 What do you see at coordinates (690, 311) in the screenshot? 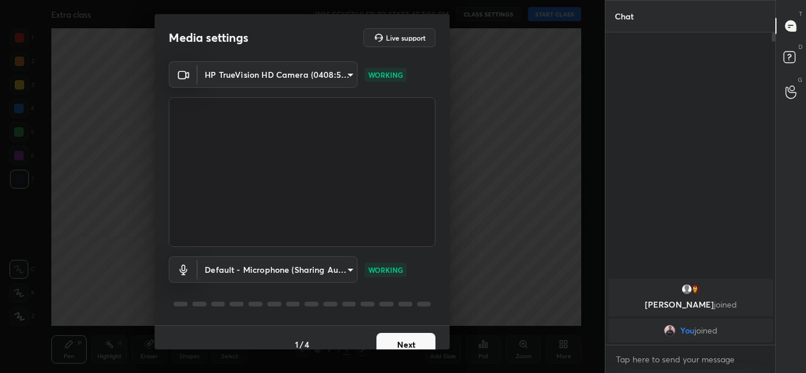
I see `div: grid` at bounding box center [690, 311].